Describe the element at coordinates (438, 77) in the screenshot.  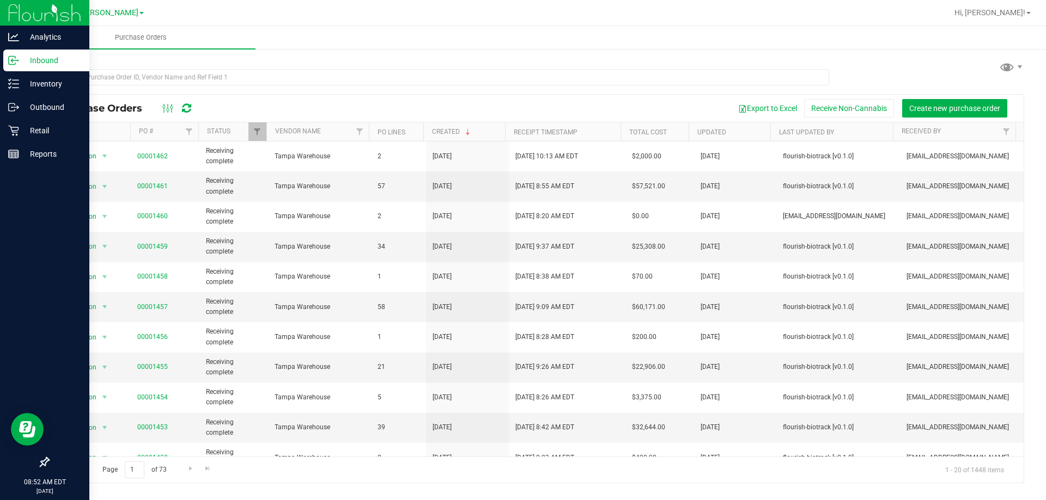
I see `input: Search Purchase Order ID, Vendor Name and Ref Field 1` at that location.